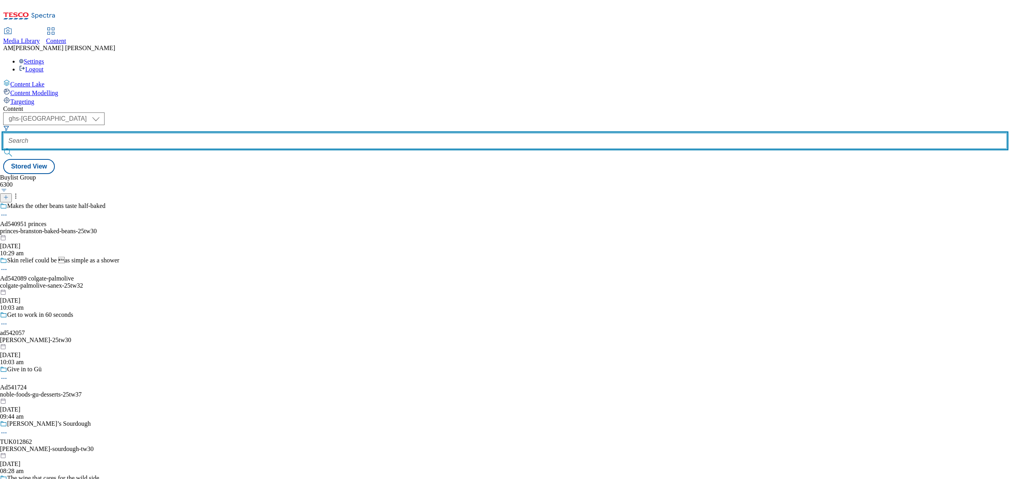  What do you see at coordinates (40, 315) in the screenshot?
I see `div: Get to work in 60 seconds` at bounding box center [40, 315].